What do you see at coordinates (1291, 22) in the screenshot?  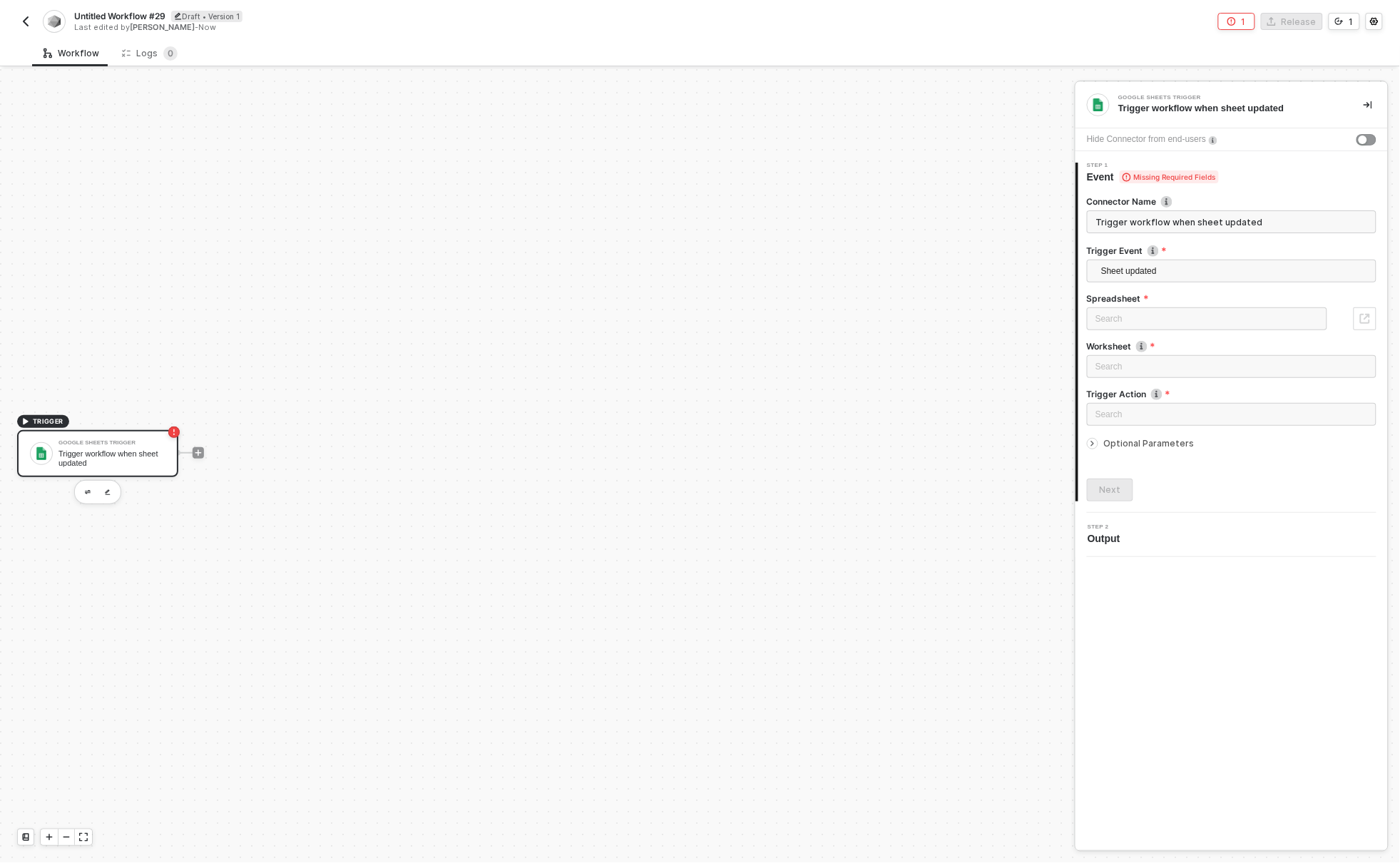 I see `button: Release` at bounding box center [1291, 22].